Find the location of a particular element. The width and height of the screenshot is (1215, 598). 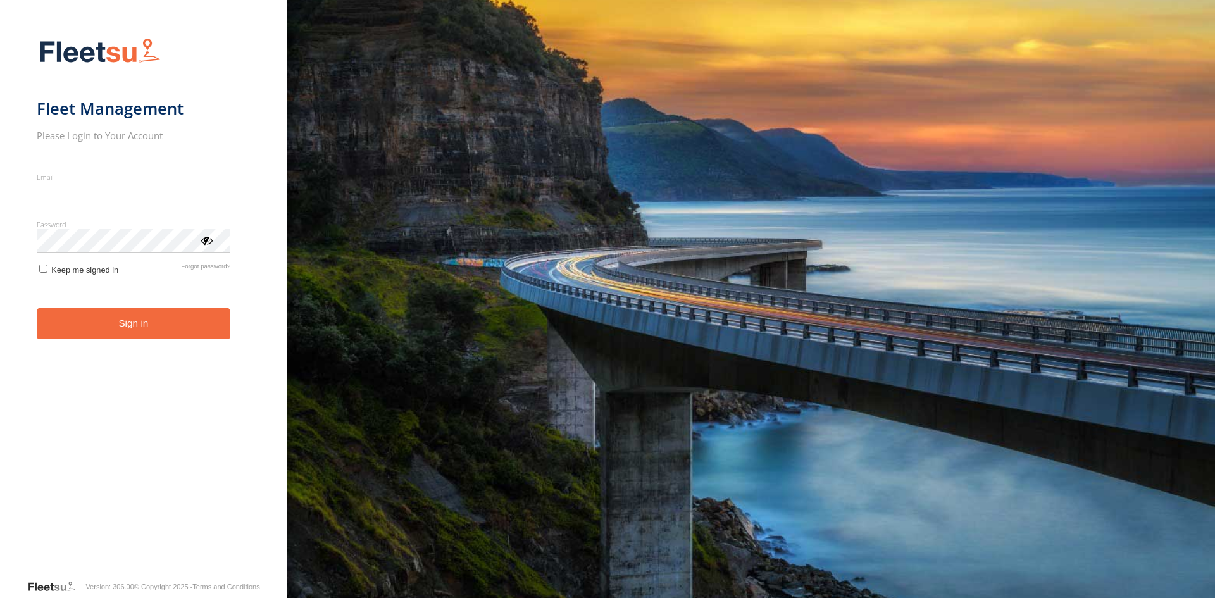

span: Keep me signed in is located at coordinates (85, 270).